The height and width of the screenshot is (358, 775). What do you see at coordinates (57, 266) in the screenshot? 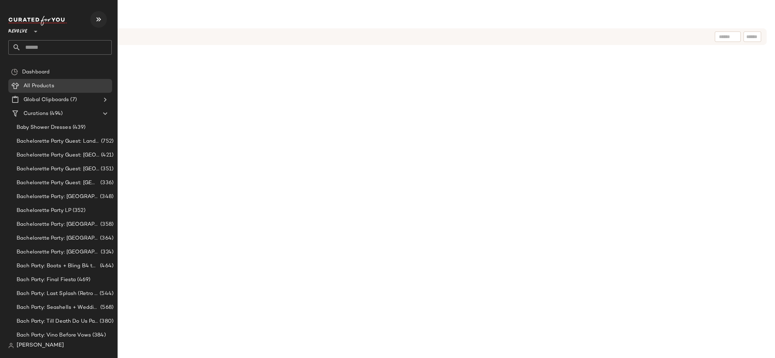
I see `span: Bach Party: Boots + Bling B4 the Ring` at bounding box center [57, 266].